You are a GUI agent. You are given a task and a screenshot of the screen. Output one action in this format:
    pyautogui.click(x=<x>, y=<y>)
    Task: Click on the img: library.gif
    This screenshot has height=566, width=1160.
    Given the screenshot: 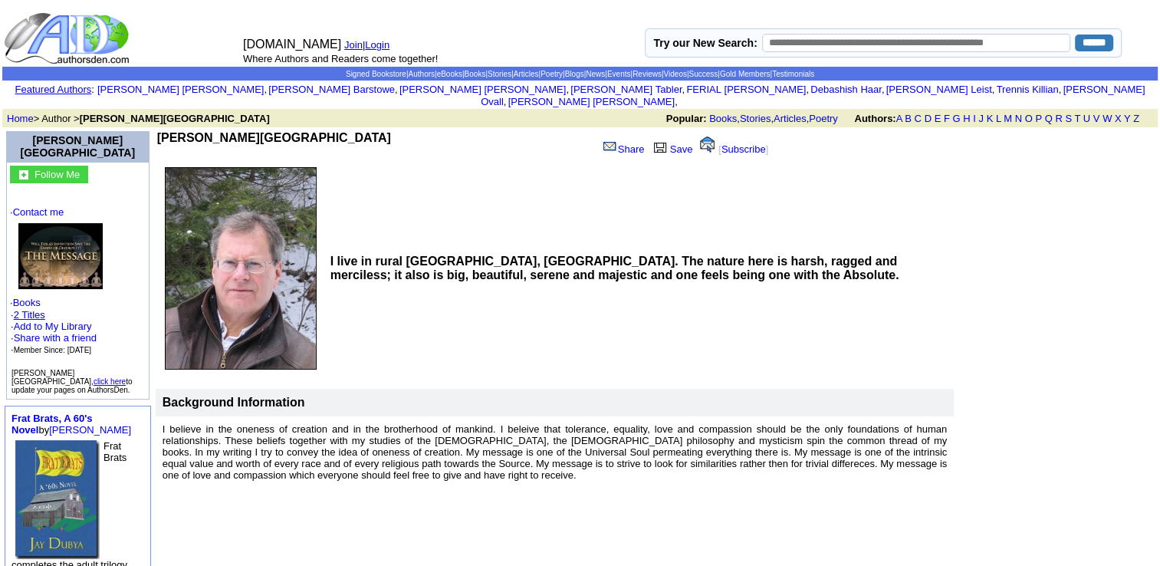 What is the action you would take?
    pyautogui.click(x=660, y=146)
    